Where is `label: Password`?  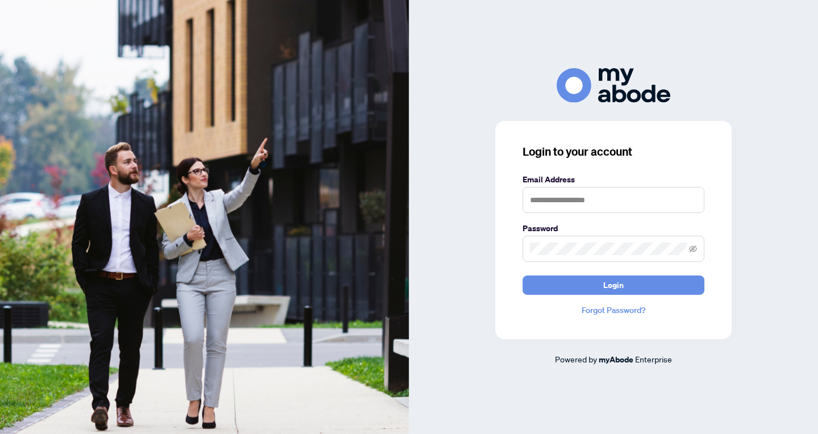
label: Password is located at coordinates (614, 228).